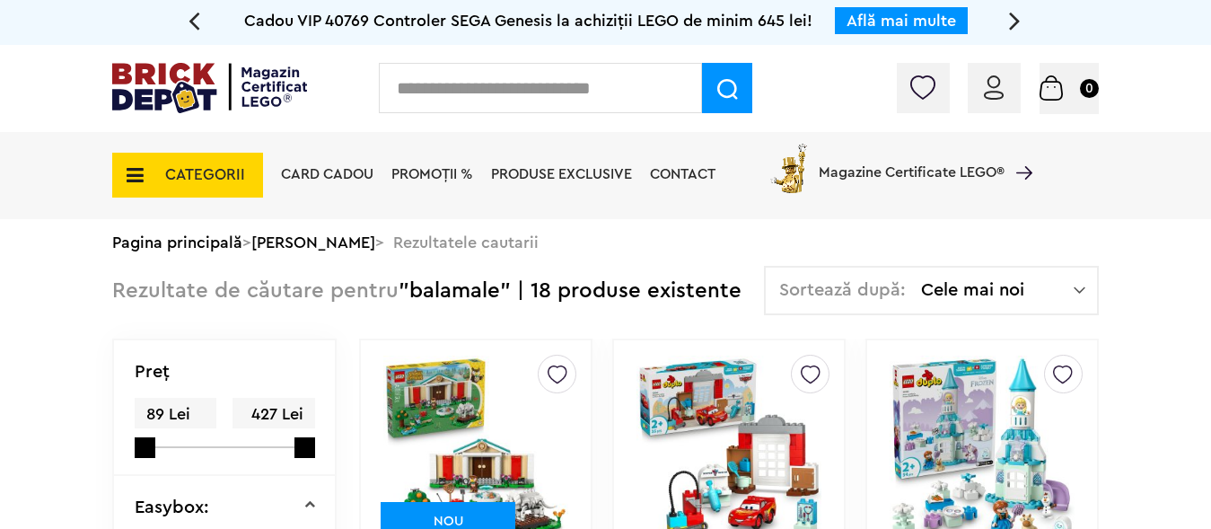  I want to click on a: Card Cadou, so click(327, 174).